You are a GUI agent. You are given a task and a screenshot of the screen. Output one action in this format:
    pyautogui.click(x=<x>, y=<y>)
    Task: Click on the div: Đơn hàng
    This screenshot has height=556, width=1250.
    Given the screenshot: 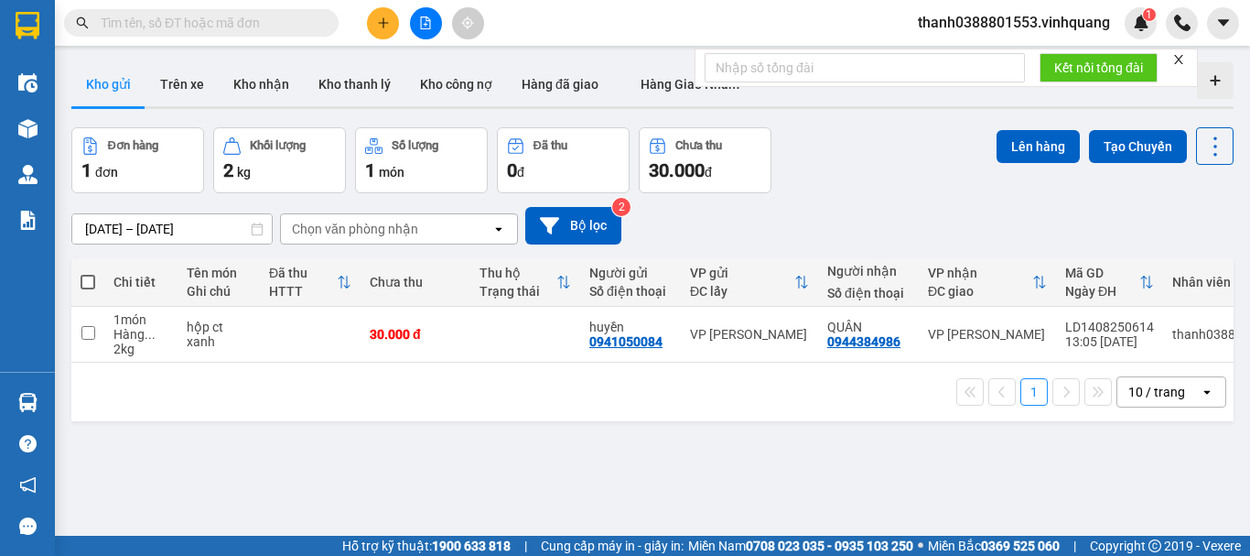 What is the action you would take?
    pyautogui.click(x=133, y=146)
    